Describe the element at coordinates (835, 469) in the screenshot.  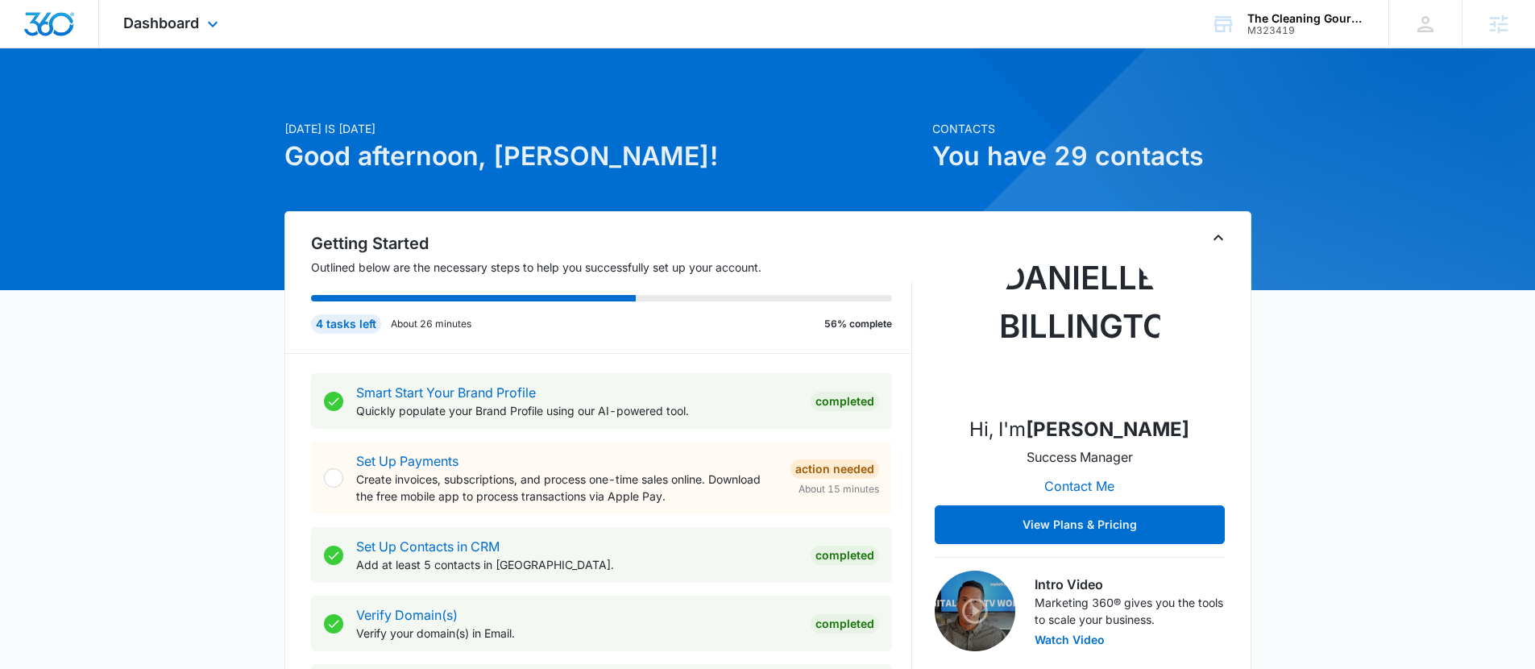
I see `div: Action Needed` at that location.